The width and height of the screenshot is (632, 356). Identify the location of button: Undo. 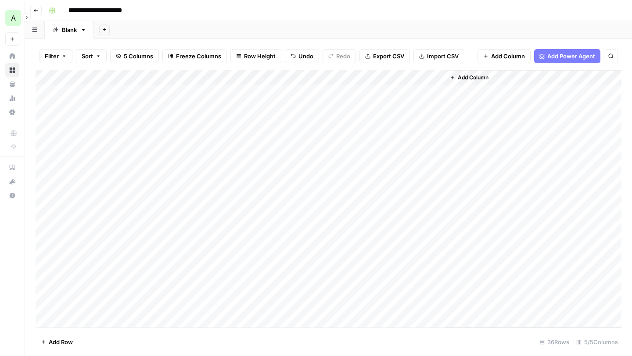
(302, 56).